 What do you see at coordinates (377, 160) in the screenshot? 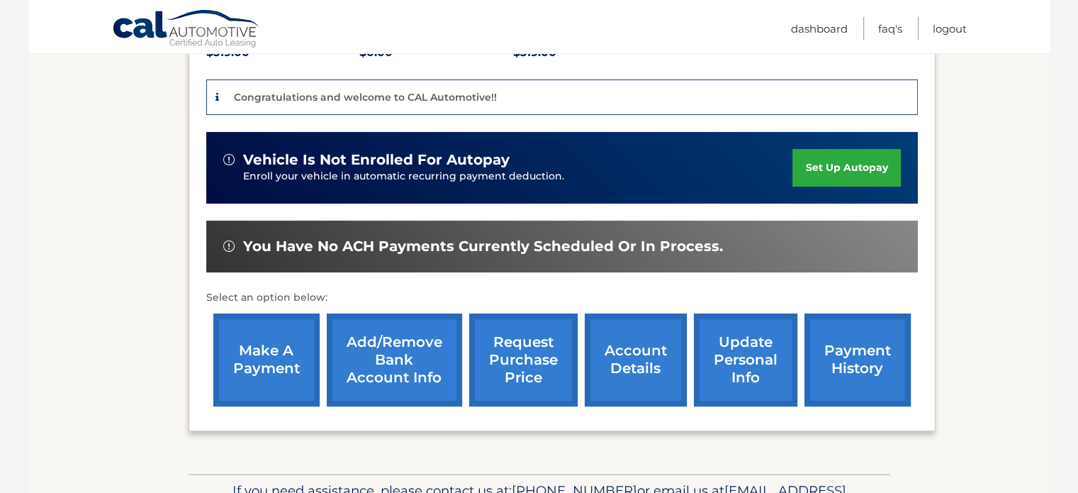
I see `span: vehicle is not enrolled for autopay` at bounding box center [377, 160].